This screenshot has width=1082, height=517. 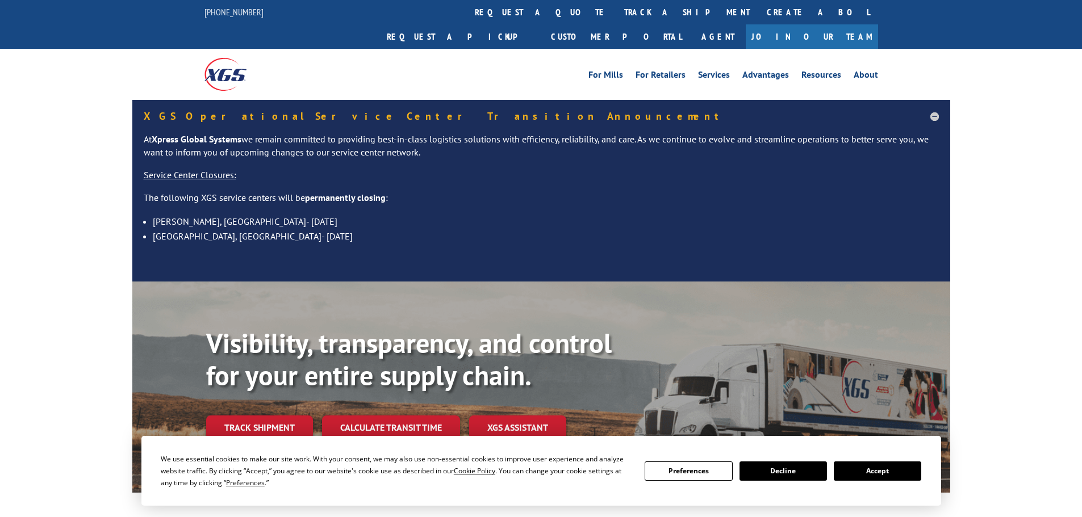 I want to click on a: For Mills, so click(x=605, y=77).